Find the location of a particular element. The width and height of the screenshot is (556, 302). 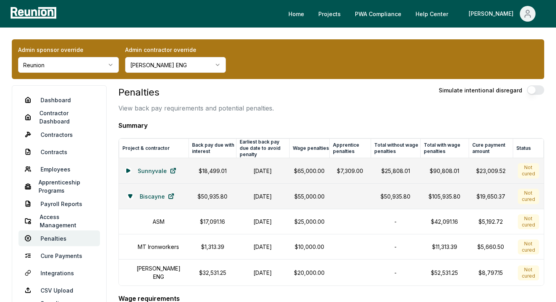

p: $105,935.80 is located at coordinates (444, 196).